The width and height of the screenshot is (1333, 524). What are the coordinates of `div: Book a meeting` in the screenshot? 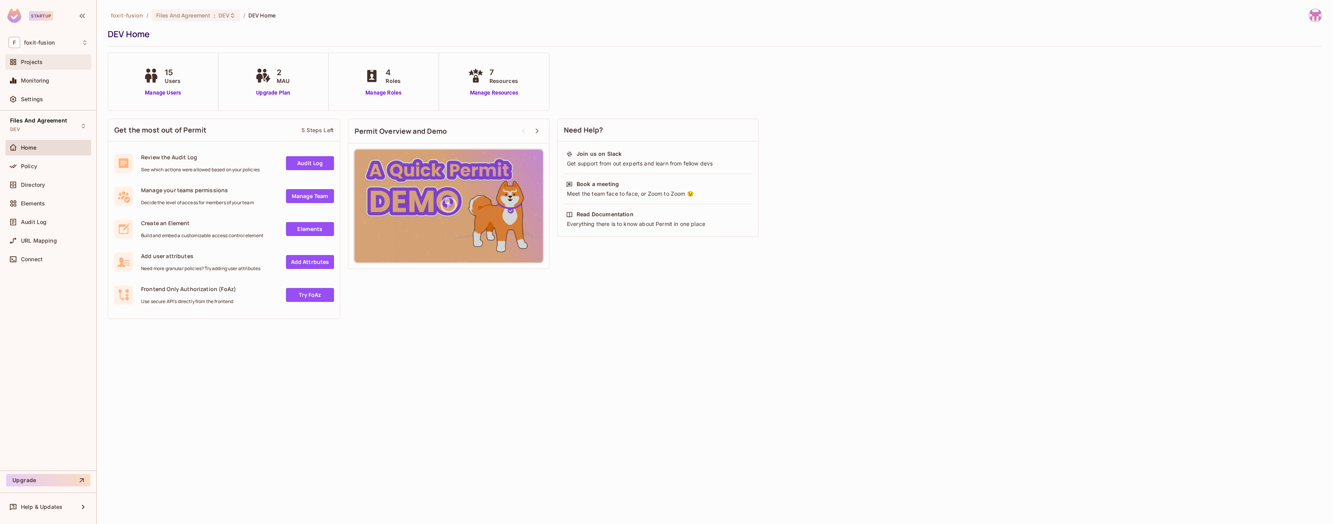 It's located at (597, 184).